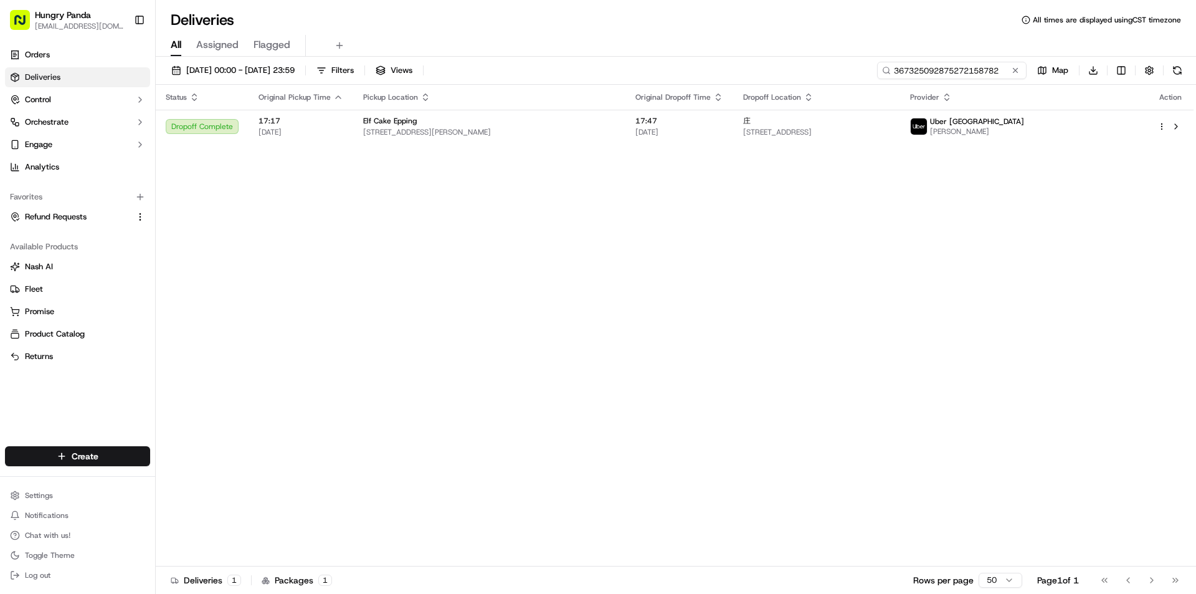 Image resolution: width=1196 pixels, height=594 pixels. I want to click on span: Product Catalog, so click(55, 334).